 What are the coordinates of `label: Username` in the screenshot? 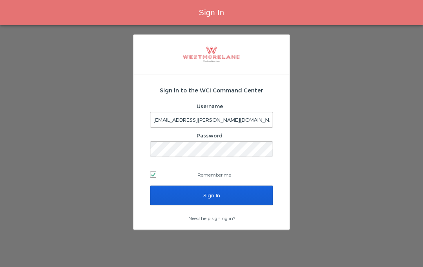 It's located at (210, 106).